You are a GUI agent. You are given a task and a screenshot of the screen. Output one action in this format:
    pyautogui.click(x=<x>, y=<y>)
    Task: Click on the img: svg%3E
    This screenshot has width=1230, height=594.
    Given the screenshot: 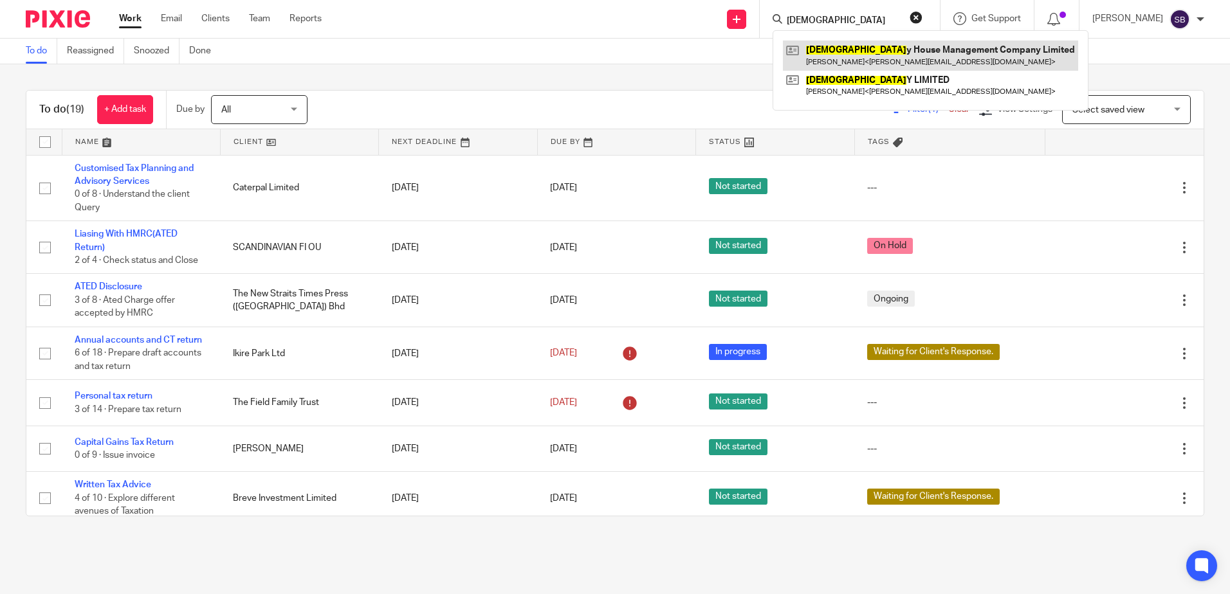 What is the action you would take?
    pyautogui.click(x=1179, y=19)
    